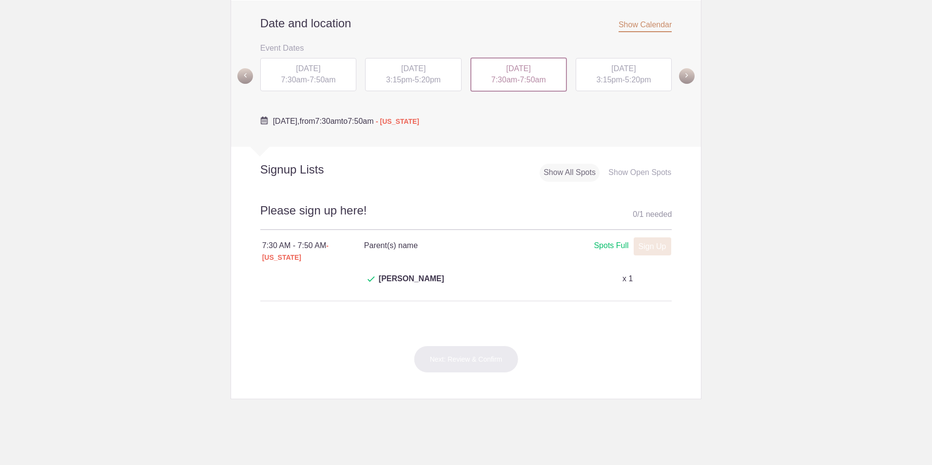  I want to click on img: Cal purple, so click(264, 120).